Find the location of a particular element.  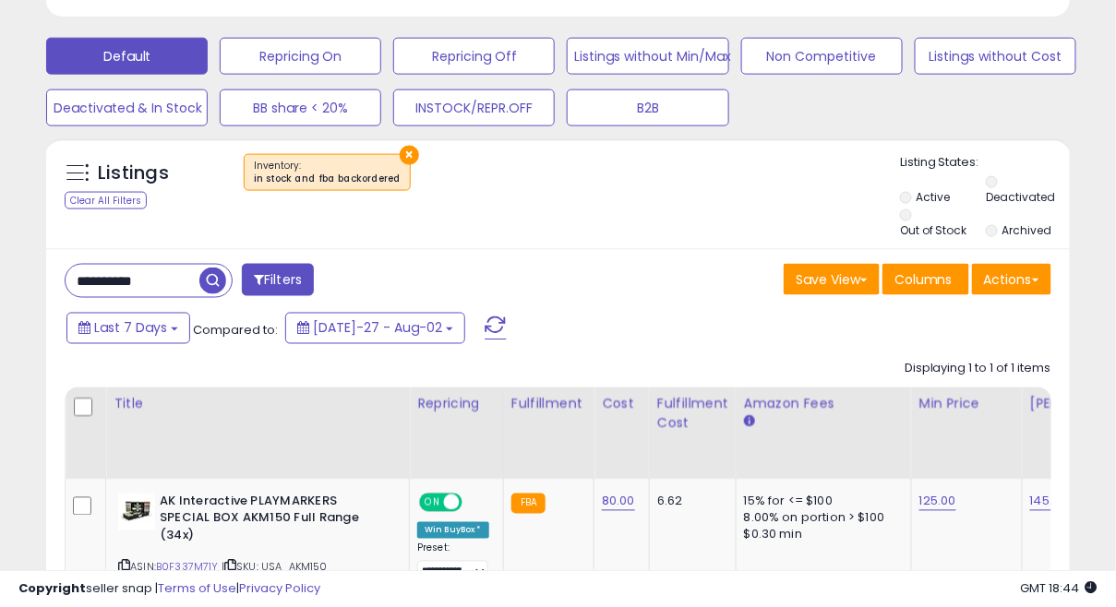

button: Save View is located at coordinates (832, 280).